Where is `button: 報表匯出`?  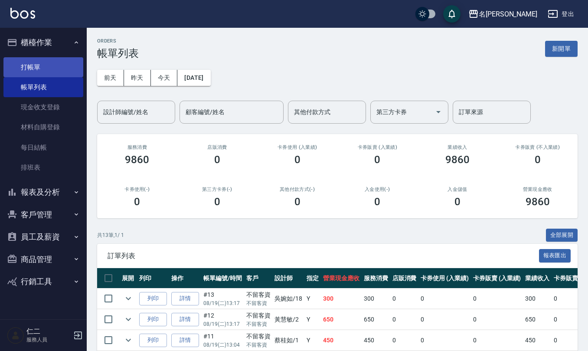
button: 報表匯出 is located at coordinates (555, 256).